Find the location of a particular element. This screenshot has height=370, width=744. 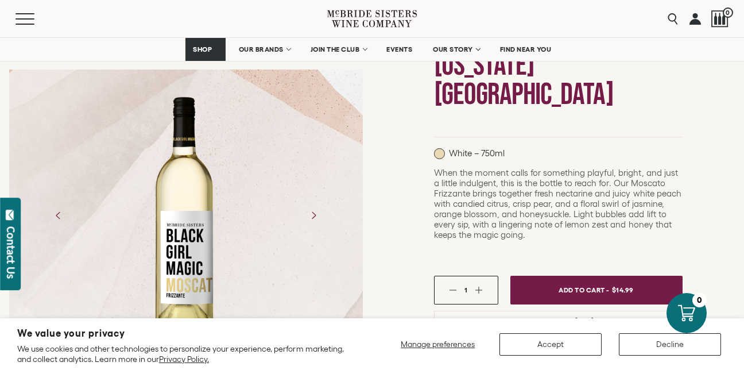

button: Manage preferences is located at coordinates (438, 344).